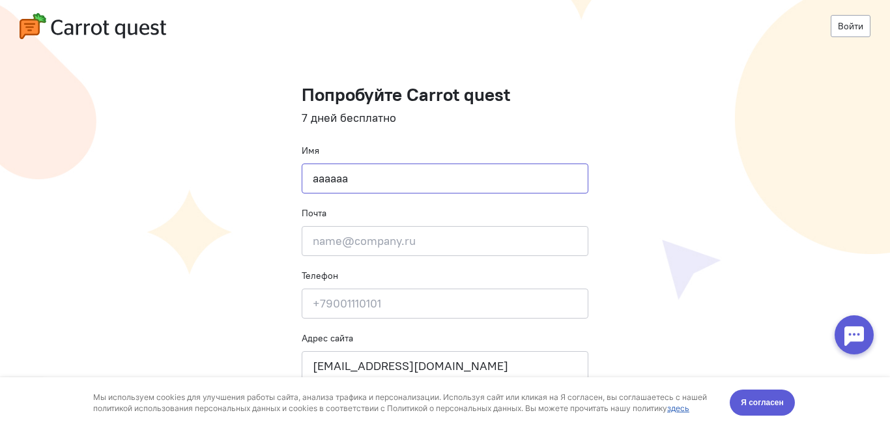 Image resolution: width=890 pixels, height=428 pixels. I want to click on a: здесь, so click(678, 31).